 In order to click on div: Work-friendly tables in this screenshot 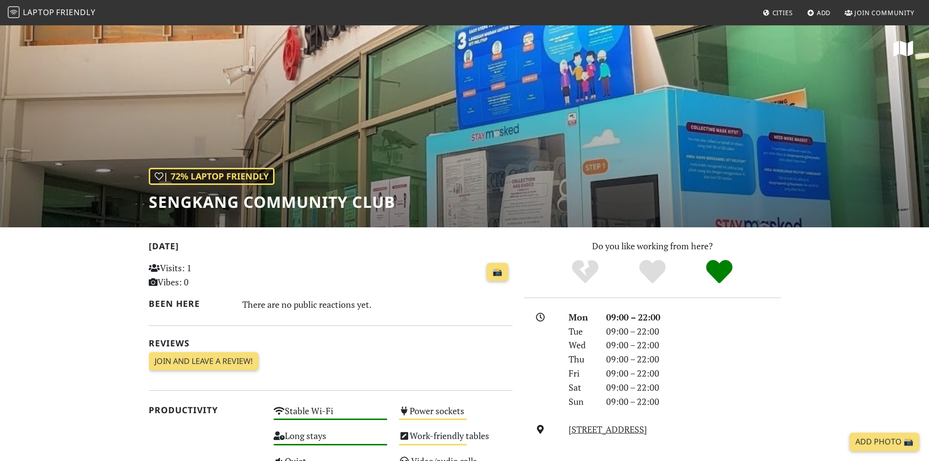, I will do `click(455, 440)`.